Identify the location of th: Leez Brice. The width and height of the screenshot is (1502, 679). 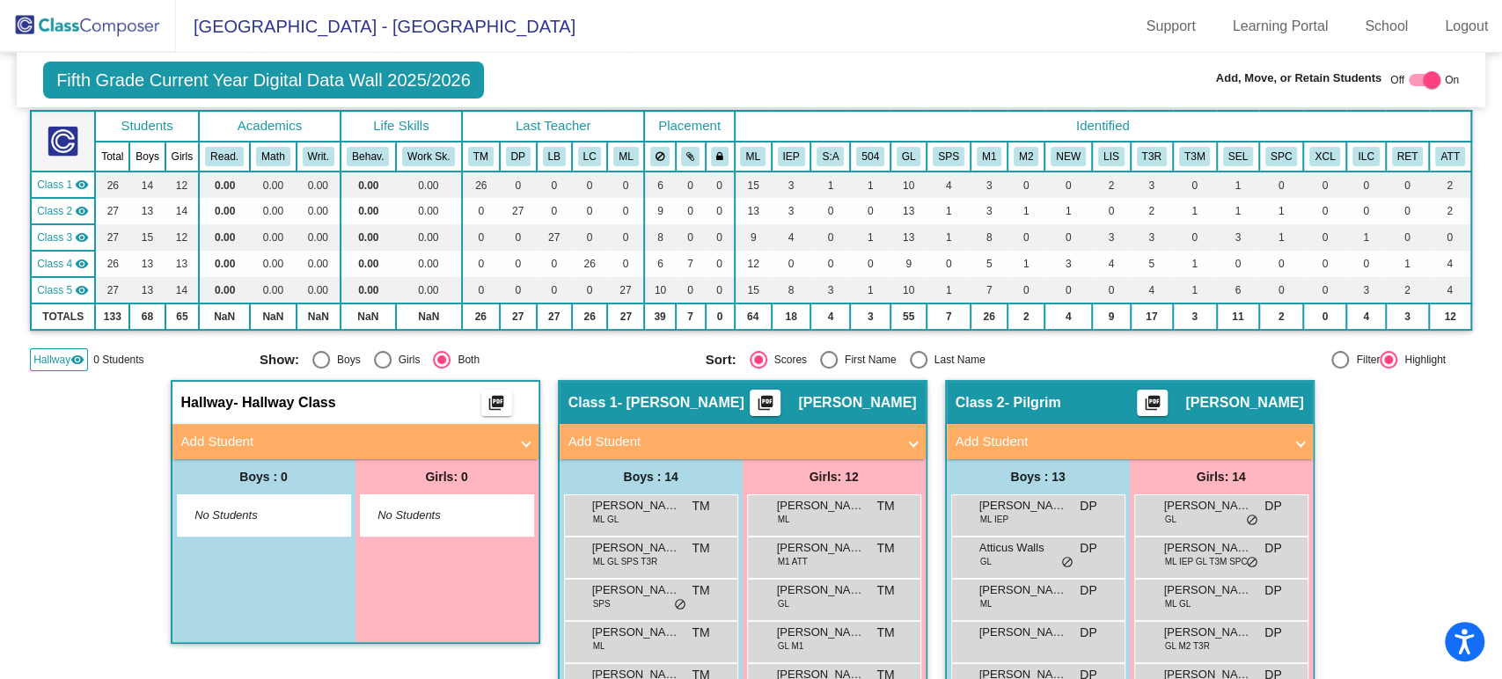
(554, 157).